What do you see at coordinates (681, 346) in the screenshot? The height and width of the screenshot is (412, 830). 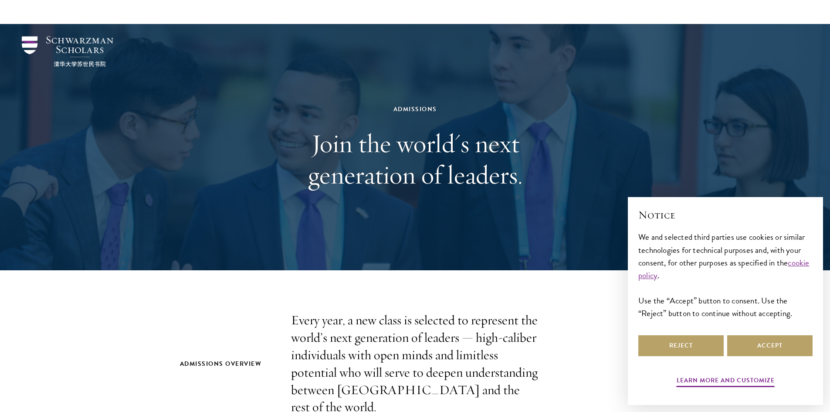 I see `button: Reject` at bounding box center [681, 346].